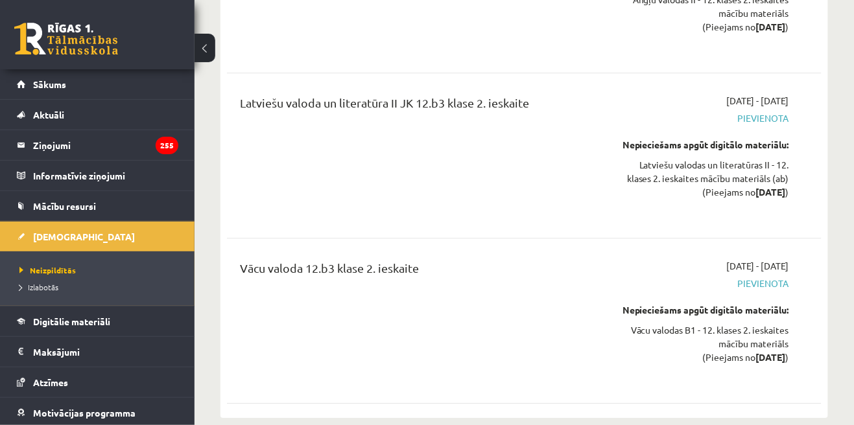  I want to click on span: Izlabotās, so click(39, 287).